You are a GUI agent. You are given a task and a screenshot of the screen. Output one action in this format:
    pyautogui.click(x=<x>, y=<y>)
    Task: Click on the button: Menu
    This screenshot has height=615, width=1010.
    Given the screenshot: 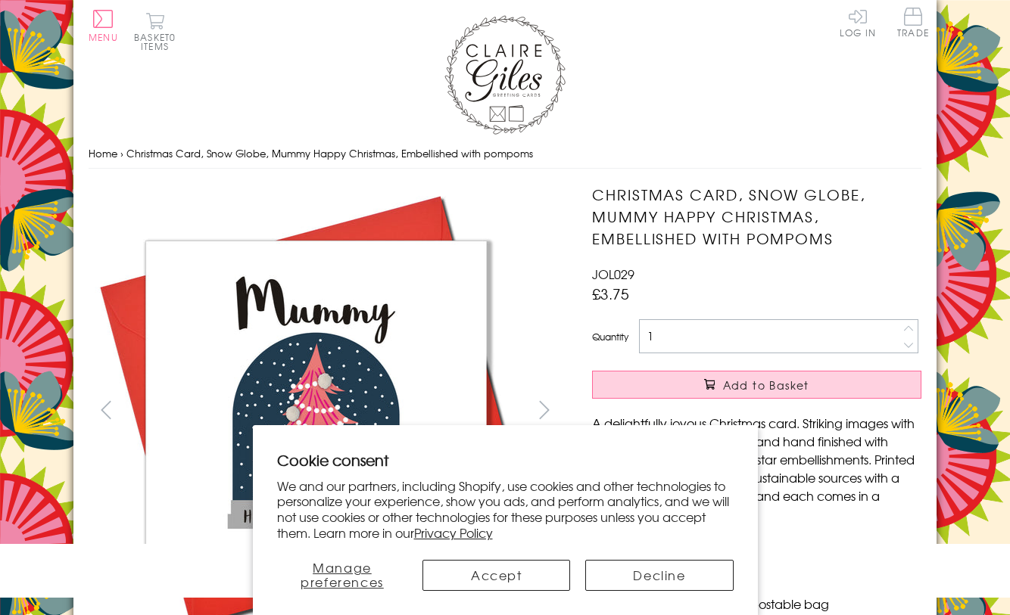 What is the action you would take?
    pyautogui.click(x=103, y=26)
    